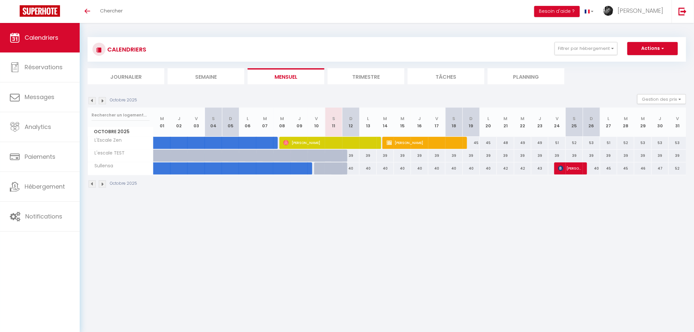 This screenshot has height=332, width=694. I want to click on h3: CALENDRIERS, so click(126, 49).